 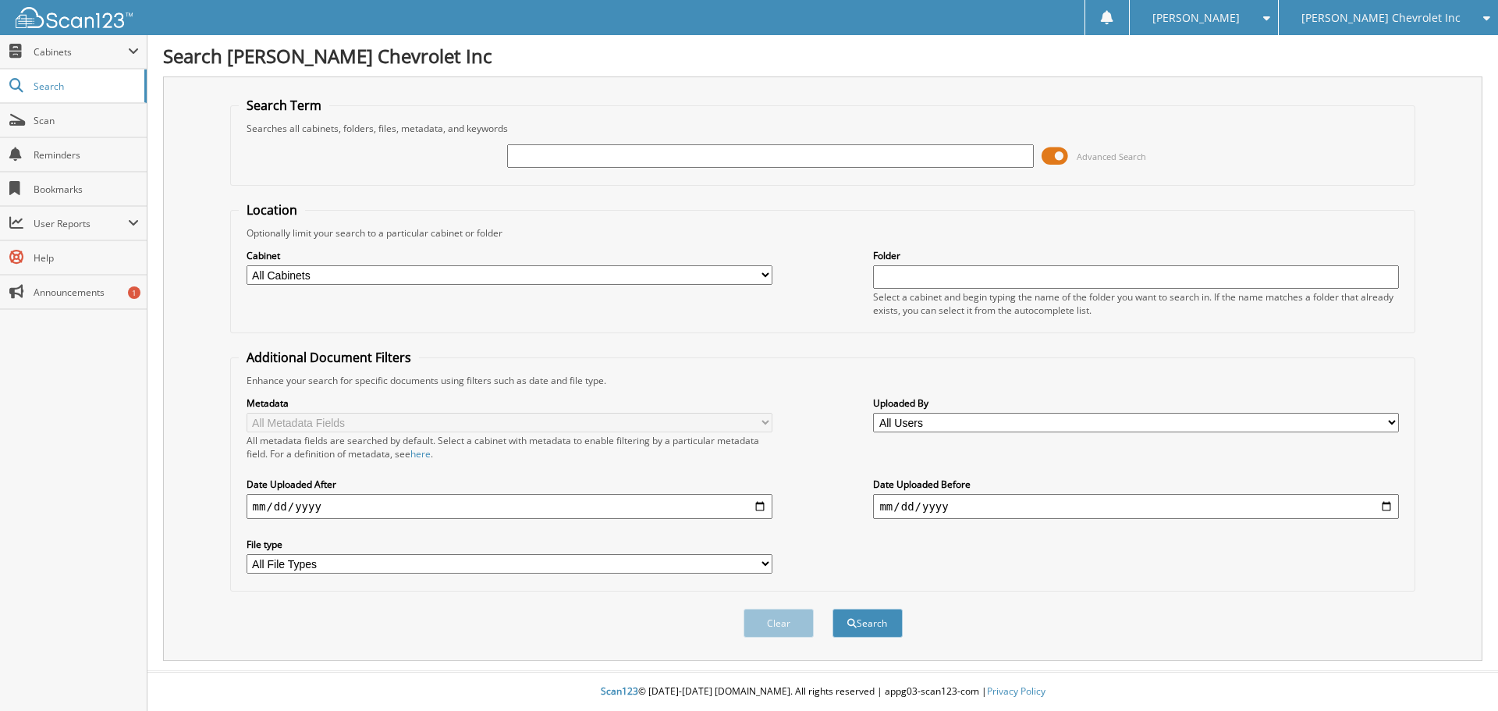 What do you see at coordinates (823, 380) in the screenshot?
I see `div: Enhance your search for specific documents using filters such as date and file type.` at bounding box center [823, 380].